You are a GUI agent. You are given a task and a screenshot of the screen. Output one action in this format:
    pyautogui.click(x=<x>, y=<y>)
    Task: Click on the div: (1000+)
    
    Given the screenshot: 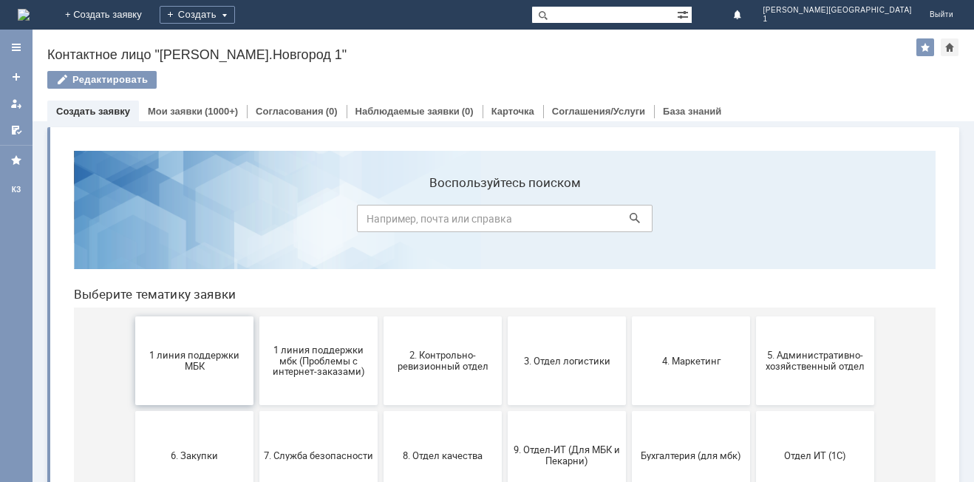 What is the action you would take?
    pyautogui.click(x=221, y=111)
    